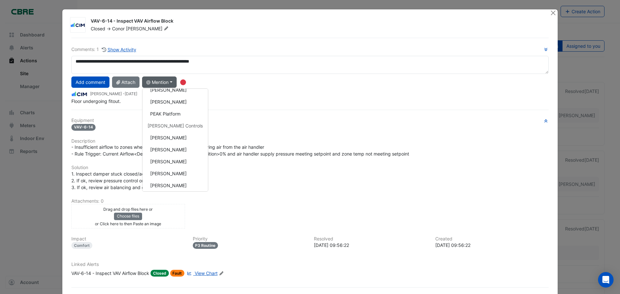  Describe the element at coordinates (83, 127) in the screenshot. I see `span: VAV-6-14` at that location.